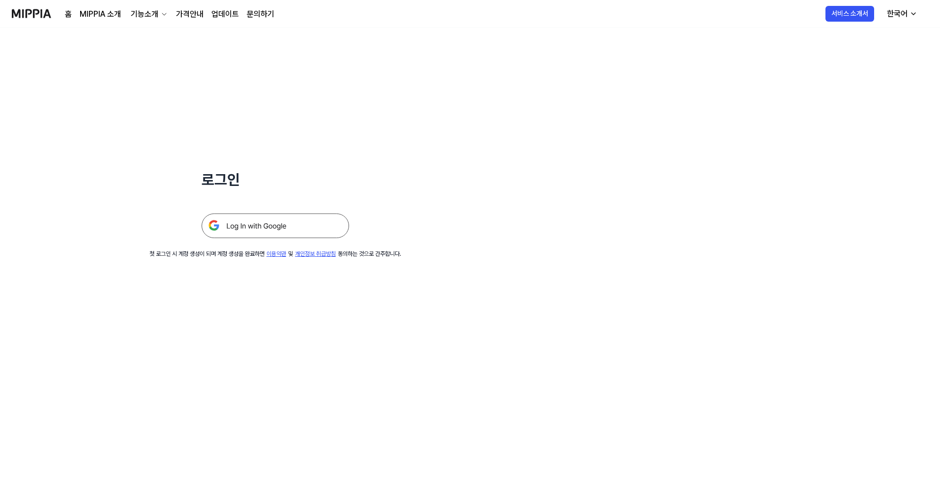 This screenshot has width=940, height=487. What do you see at coordinates (275, 179) in the screenshot?
I see `h1: 로그인` at bounding box center [275, 179].